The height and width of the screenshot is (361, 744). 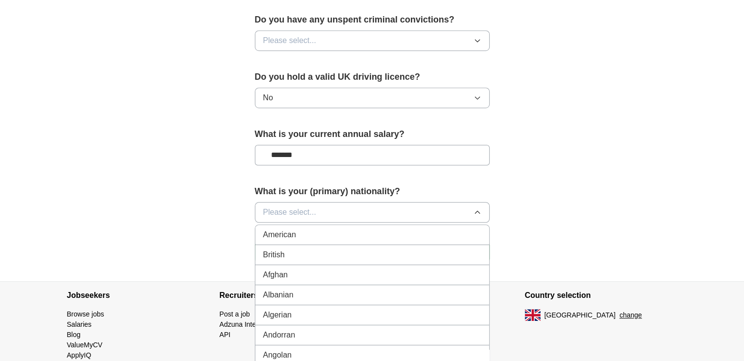 What do you see at coordinates (601, 296) in the screenshot?
I see `h4: Country selection` at bounding box center [601, 296].